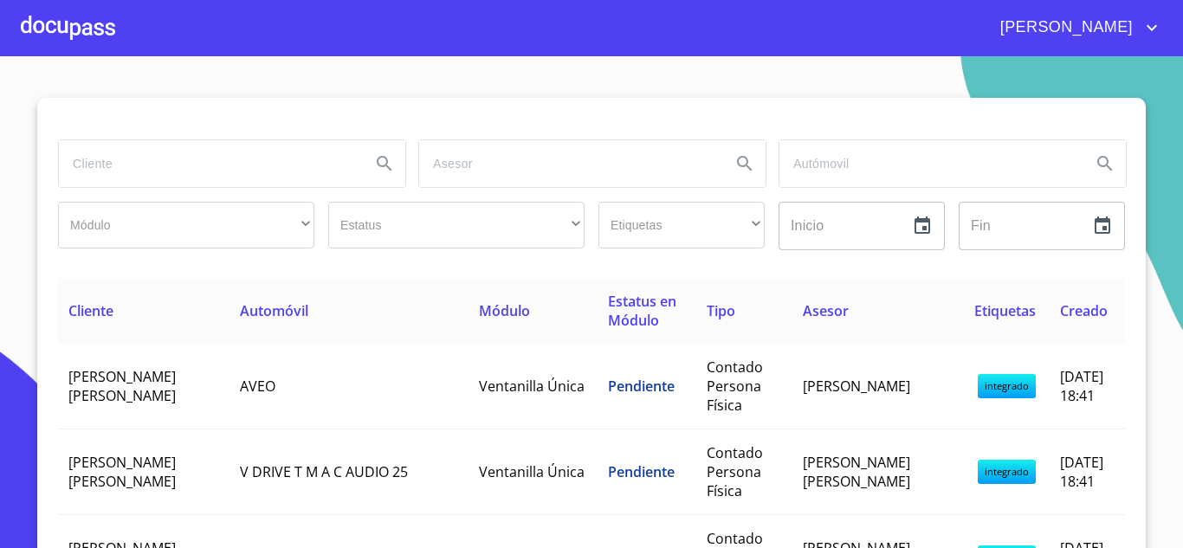 Image resolution: width=1183 pixels, height=548 pixels. What do you see at coordinates (324, 472) in the screenshot?
I see `span: V DRIVE T M A C AUDIO 25` at bounding box center [324, 472].